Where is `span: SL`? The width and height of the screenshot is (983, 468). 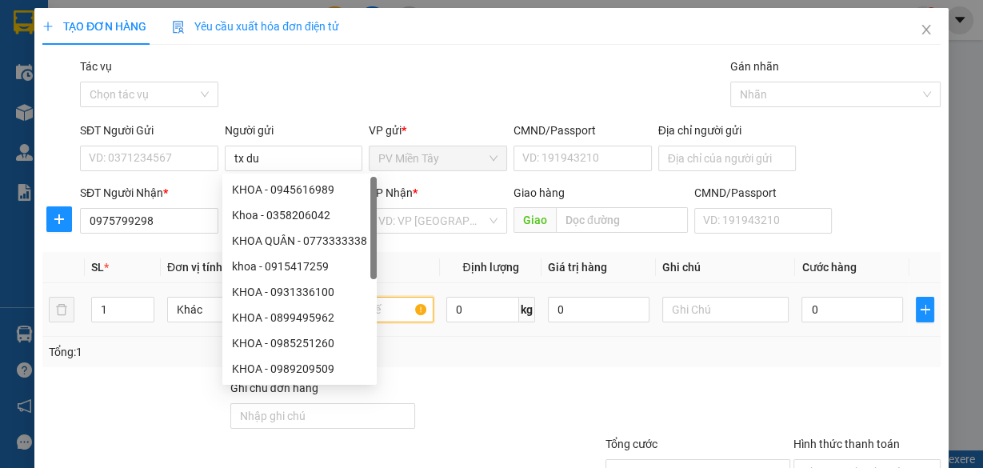
span: SL is located at coordinates (98, 267).